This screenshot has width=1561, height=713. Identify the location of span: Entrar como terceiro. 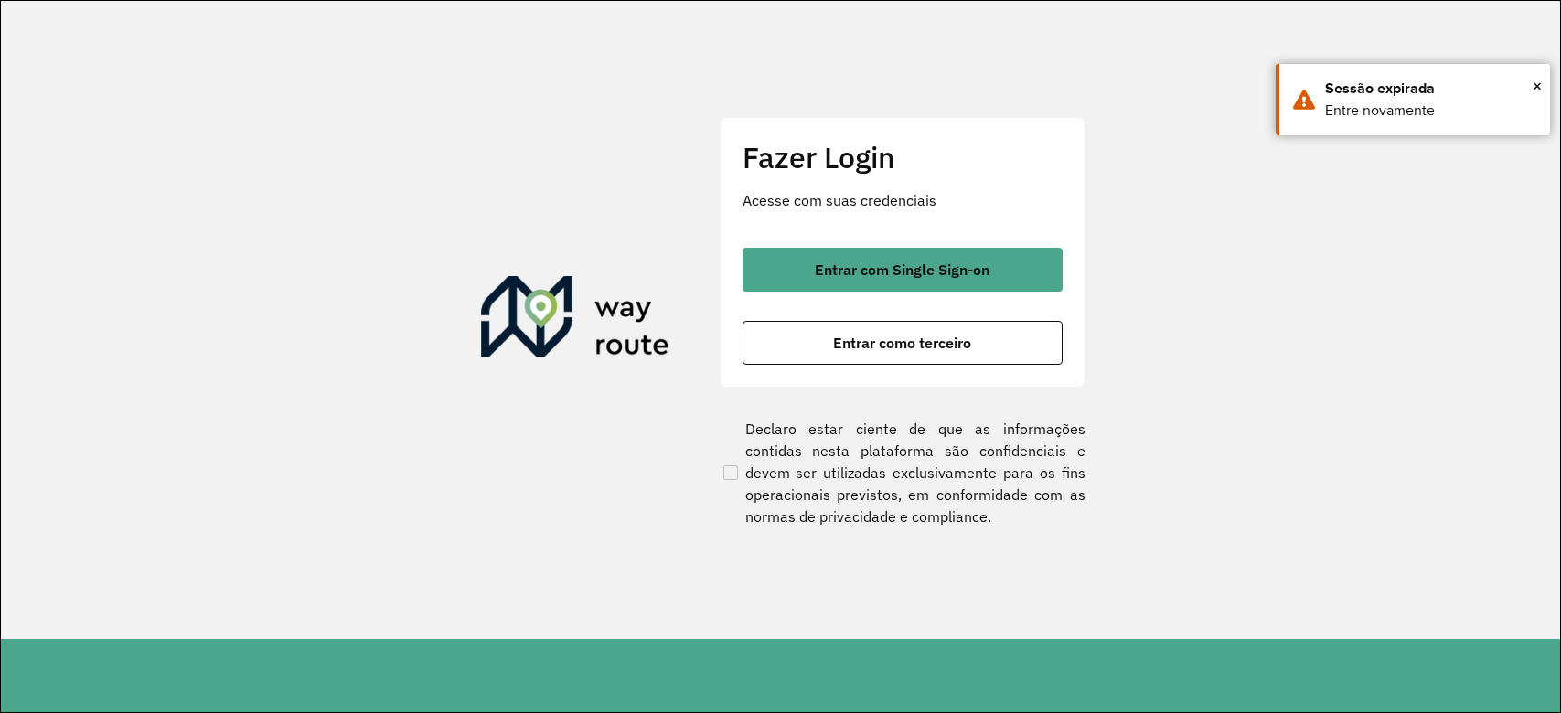
(902, 343).